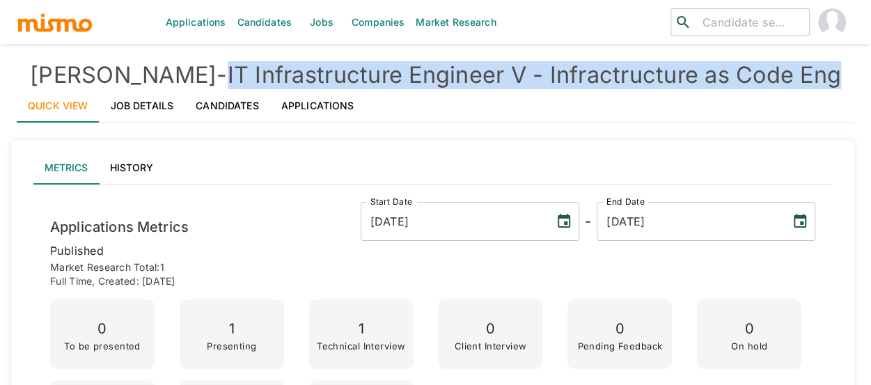 This screenshot has width=871, height=385. Describe the element at coordinates (432, 168) in the screenshot. I see `div: lab API tabs example` at that location.